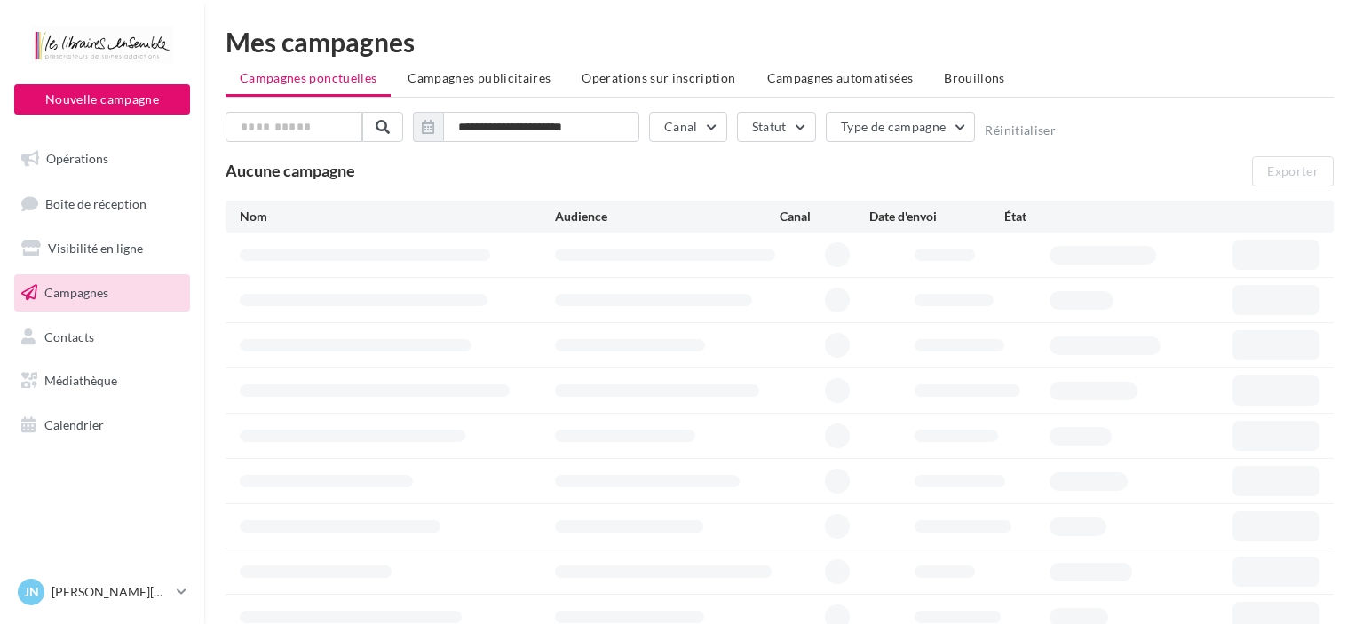 Image resolution: width=1355 pixels, height=624 pixels. What do you see at coordinates (479, 77) in the screenshot?
I see `span: Campagnes publicitaires` at bounding box center [479, 77].